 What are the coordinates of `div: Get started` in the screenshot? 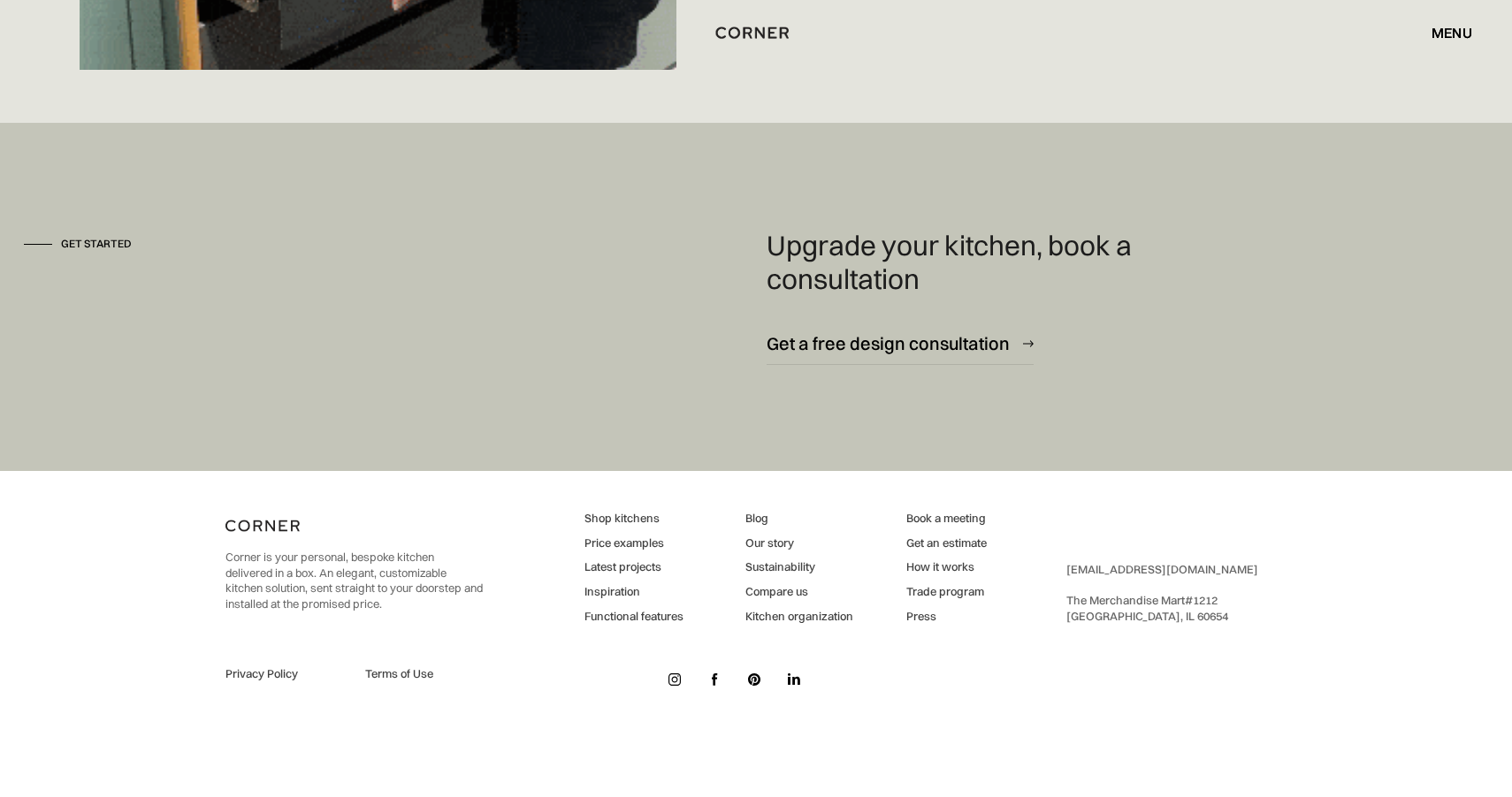 It's located at (97, 244).